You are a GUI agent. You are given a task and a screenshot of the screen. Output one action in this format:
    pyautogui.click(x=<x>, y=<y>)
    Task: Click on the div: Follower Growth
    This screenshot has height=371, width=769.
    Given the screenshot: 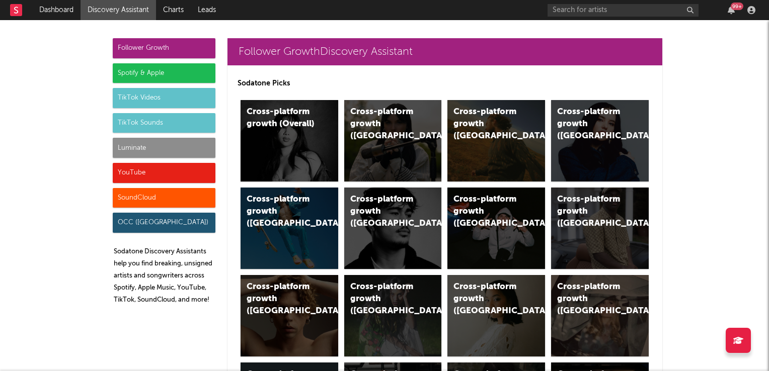 What is the action you would take?
    pyautogui.click(x=164, y=48)
    